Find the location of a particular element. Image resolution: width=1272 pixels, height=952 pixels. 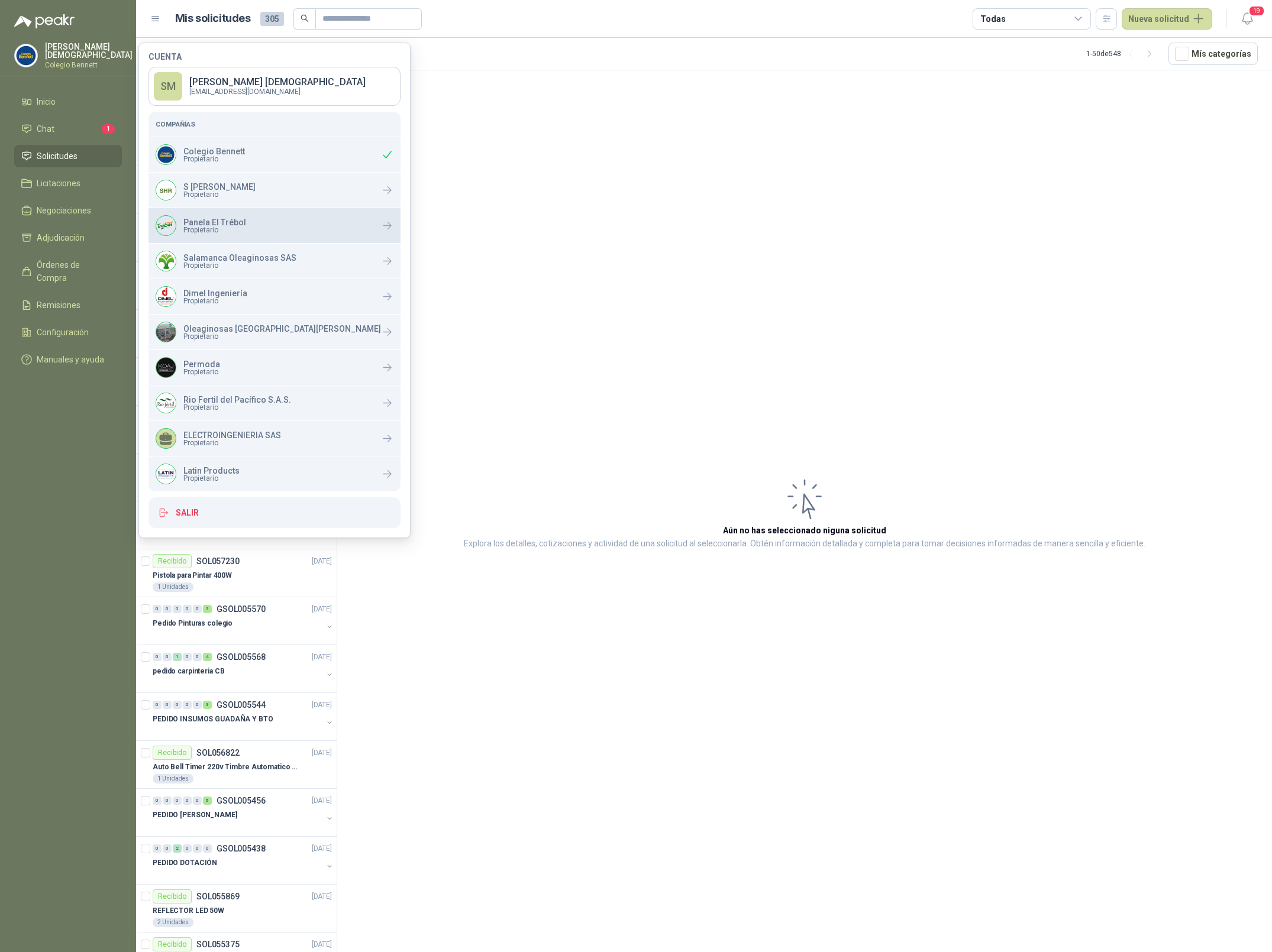

p: SOL057230 is located at coordinates (218, 562).